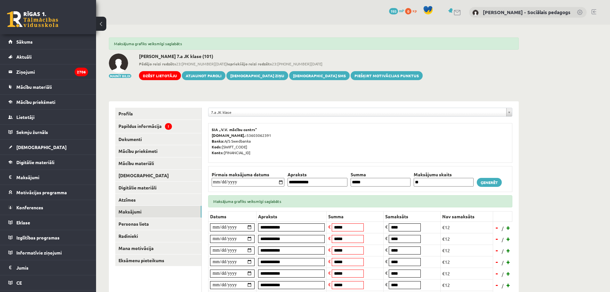 The height and width of the screenshot is (292, 610). Describe the element at coordinates (48, 117) in the screenshot. I see `a: Lietotāji` at that location.